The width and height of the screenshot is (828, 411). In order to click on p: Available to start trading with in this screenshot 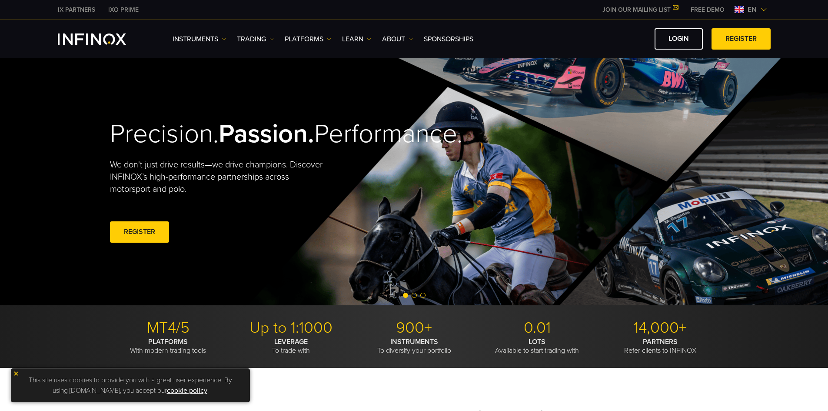, I will do `click(537, 346)`.